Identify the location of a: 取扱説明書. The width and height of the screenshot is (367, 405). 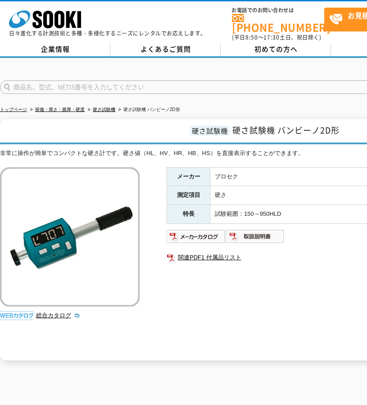
(255, 238).